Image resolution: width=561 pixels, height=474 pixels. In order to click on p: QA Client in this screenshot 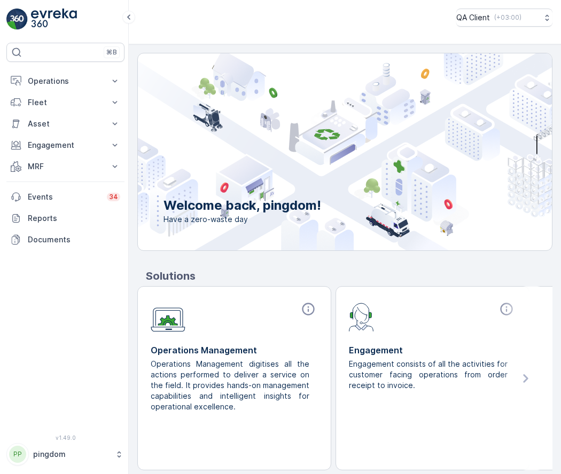, I will do `click(473, 18)`.